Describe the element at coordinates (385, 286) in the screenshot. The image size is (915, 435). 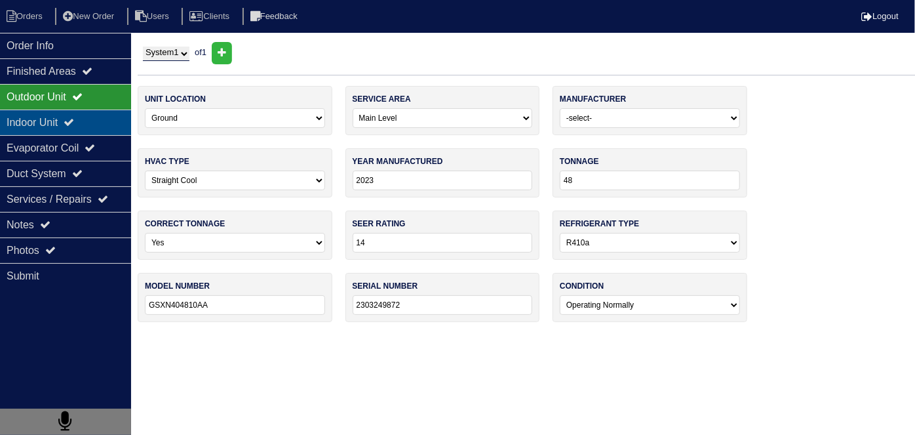
I see `label: serial number` at that location.